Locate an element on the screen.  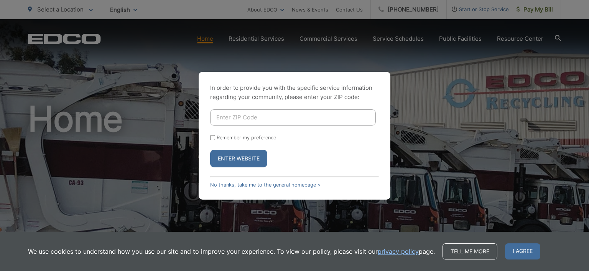
input: Enter ZIP Code is located at coordinates (293, 117).